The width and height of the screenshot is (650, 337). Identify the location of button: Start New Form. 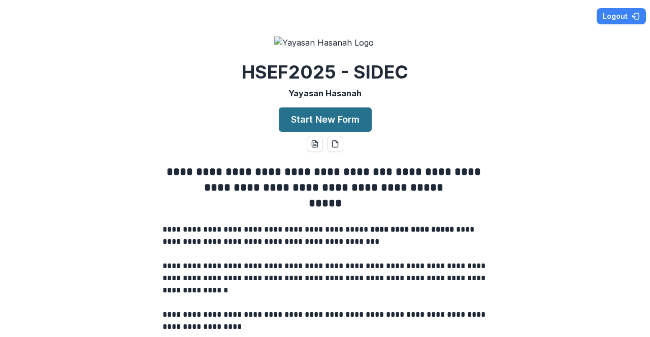
(325, 120).